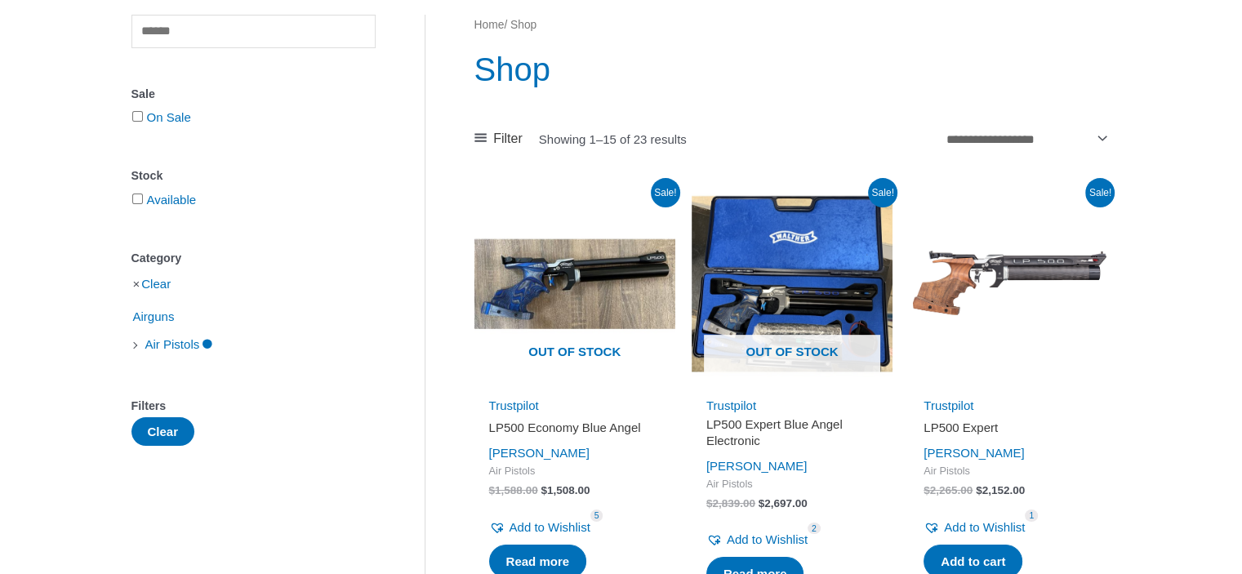 This screenshot has width=1242, height=574. What do you see at coordinates (792, 25) in the screenshot?
I see `nav: Breadcrumb` at bounding box center [792, 25].